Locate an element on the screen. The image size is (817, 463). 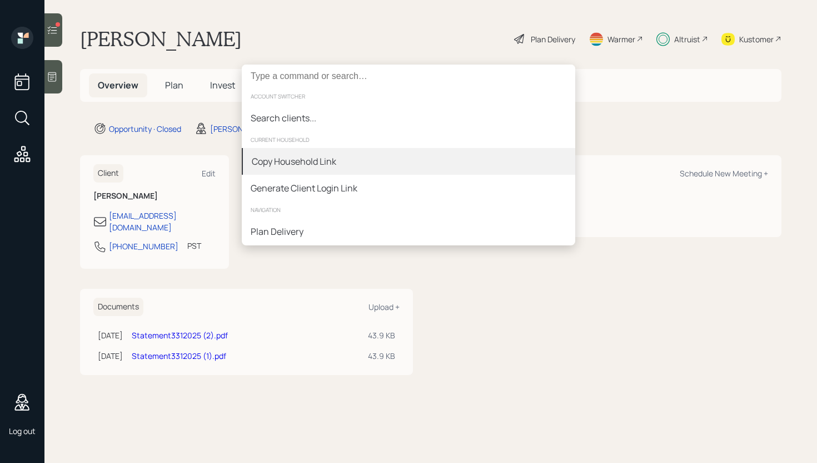
div: Copy Household Link is located at coordinates (294, 161).